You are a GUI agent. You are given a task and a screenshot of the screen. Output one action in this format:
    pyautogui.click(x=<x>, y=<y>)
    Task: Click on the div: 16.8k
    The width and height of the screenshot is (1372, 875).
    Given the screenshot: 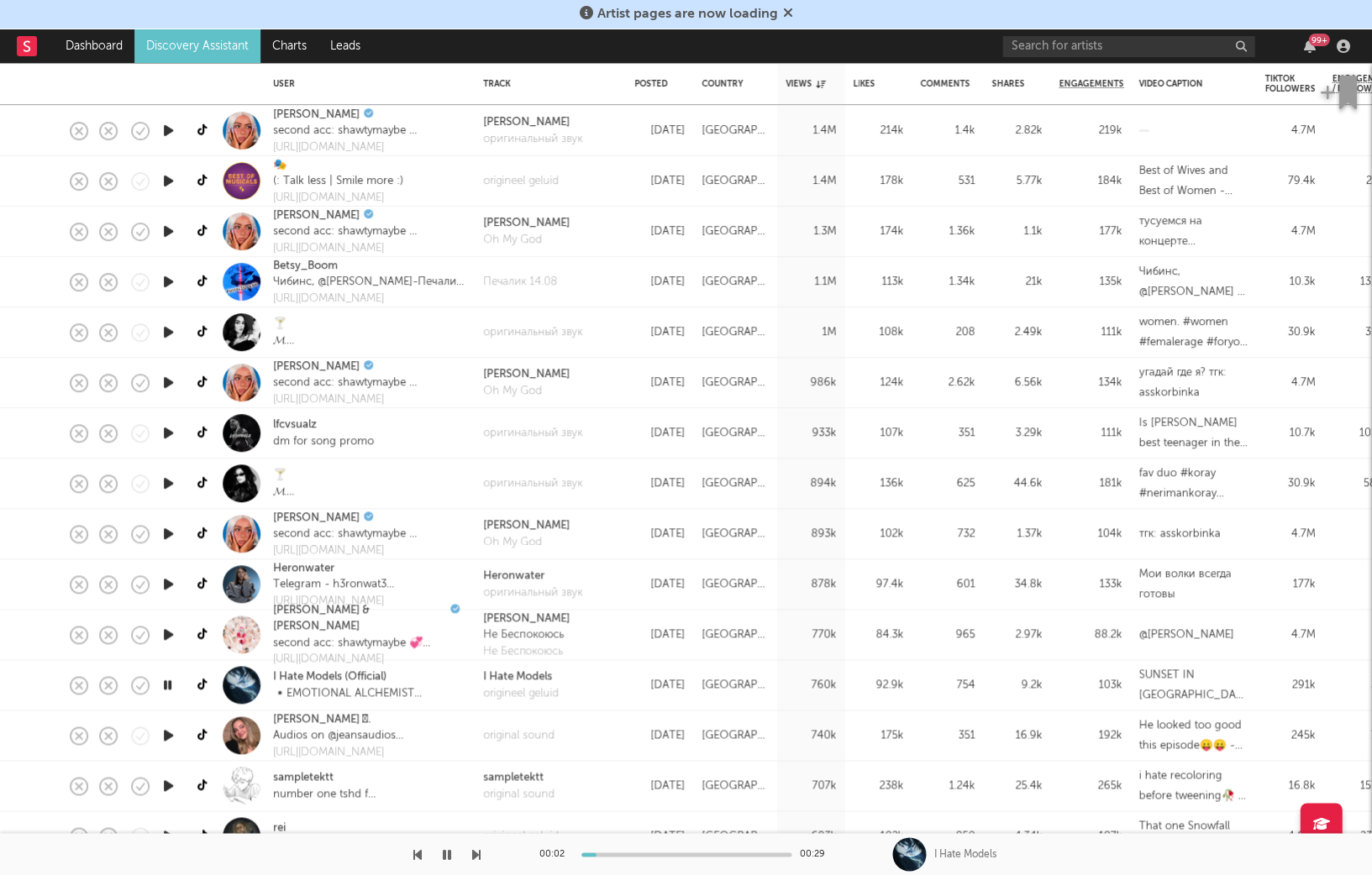 What is the action you would take?
    pyautogui.click(x=1289, y=786)
    